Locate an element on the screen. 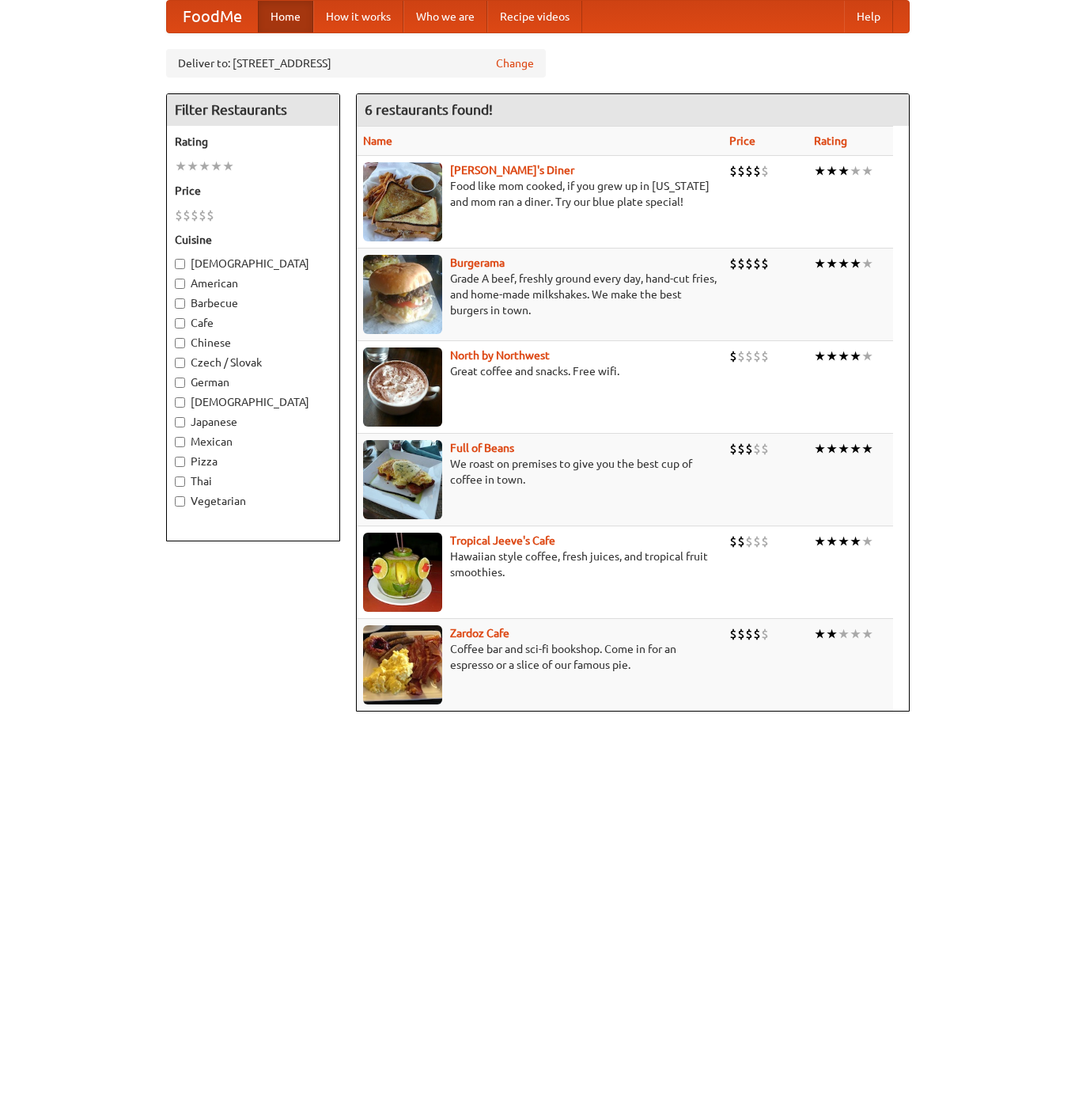 The width and height of the screenshot is (1075, 1120). a: Burgerama is located at coordinates (477, 263).